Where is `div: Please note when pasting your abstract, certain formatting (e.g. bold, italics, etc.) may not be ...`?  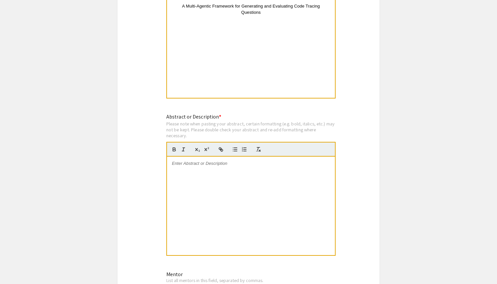 div: Please note when pasting your abstract, certain formatting (e.g. bold, italics, etc.) may not be ... is located at coordinates (251, 130).